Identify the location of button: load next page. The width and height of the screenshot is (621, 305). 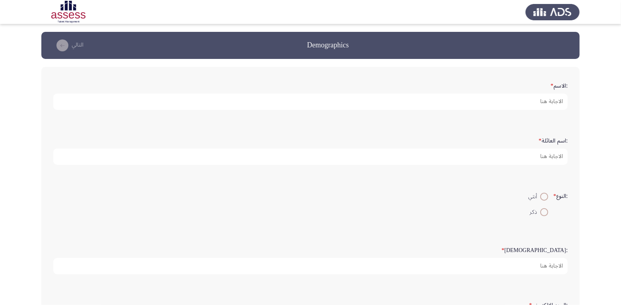
(68, 45).